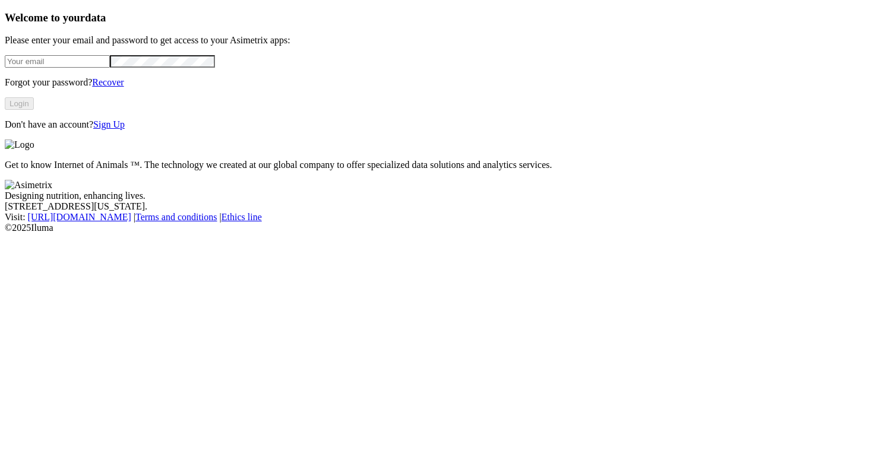 This screenshot has height=457, width=873. I want to click on p: Get to know Internet of Animals ™. The technology we created at our global company to offer speci..., so click(437, 165).